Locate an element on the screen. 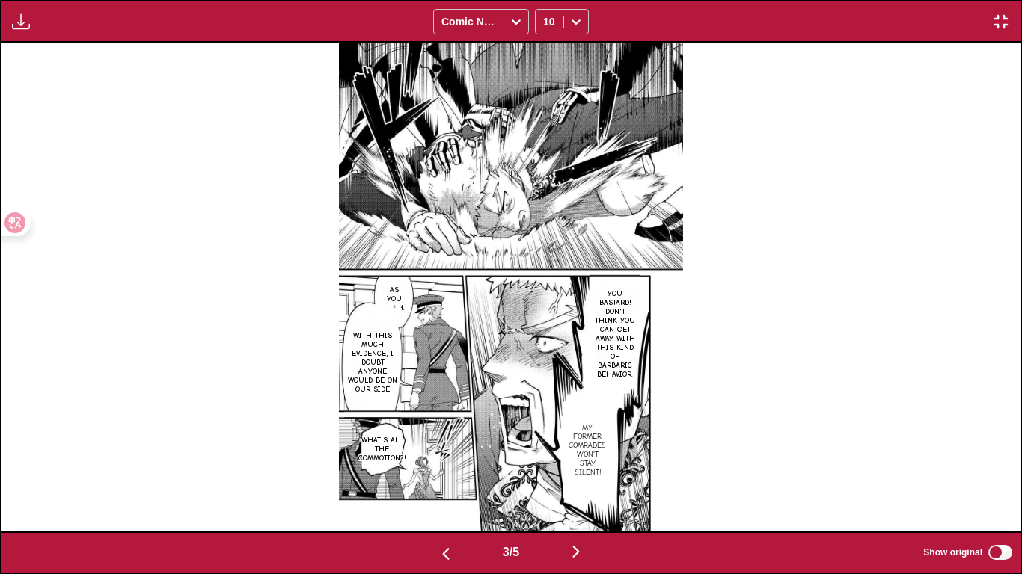 The width and height of the screenshot is (1022, 574). span: 3 / 5 is located at coordinates (511, 553).